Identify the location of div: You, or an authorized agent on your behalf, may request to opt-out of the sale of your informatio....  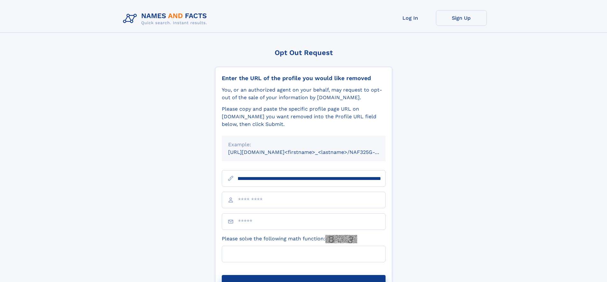
(304, 94).